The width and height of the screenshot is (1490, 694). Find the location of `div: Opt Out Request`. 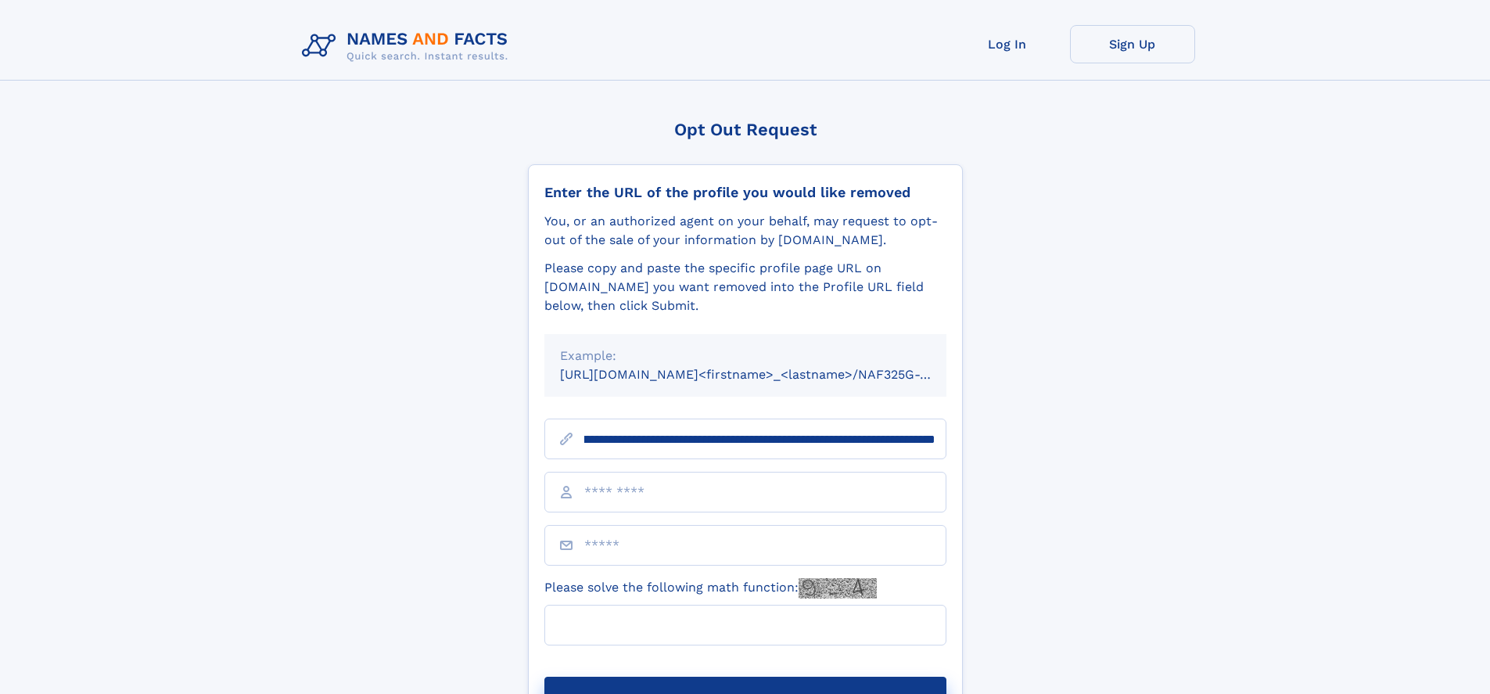

div: Opt Out Request is located at coordinates (746, 129).